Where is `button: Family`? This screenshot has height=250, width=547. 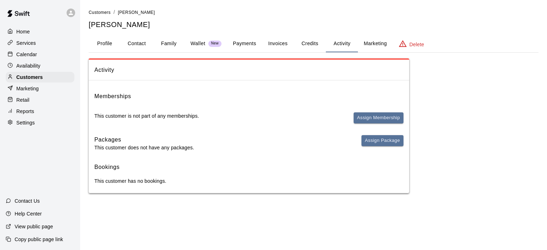
button: Family is located at coordinates (169, 44).